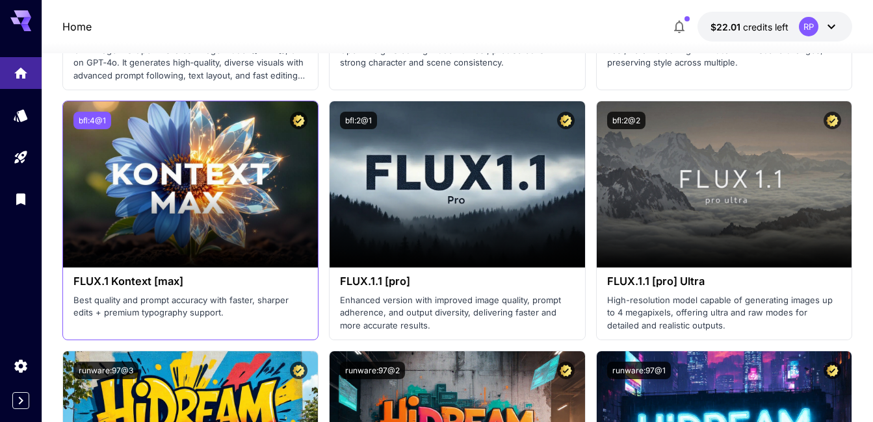 This screenshot has width=873, height=422. Describe the element at coordinates (808, 27) in the screenshot. I see `div: RP` at that location.